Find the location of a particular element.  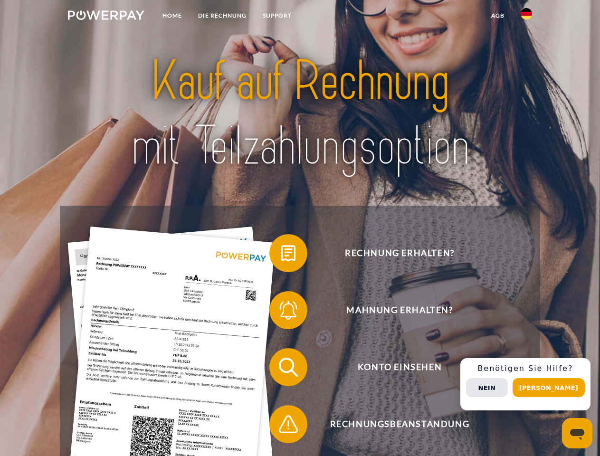

img: qb_search.svg is located at coordinates (289, 367).